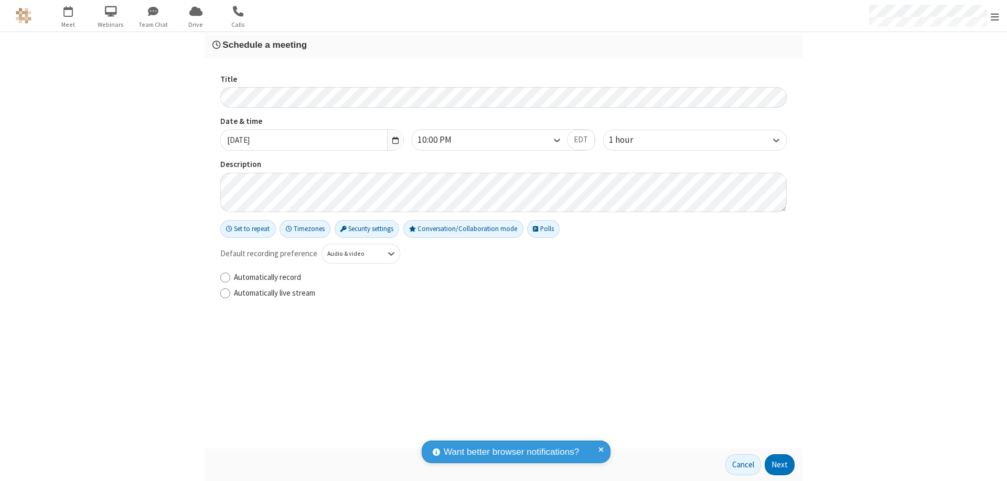 The height and width of the screenshot is (481, 1007). What do you see at coordinates (111, 25) in the screenshot?
I see `span: Webinars` at bounding box center [111, 25].